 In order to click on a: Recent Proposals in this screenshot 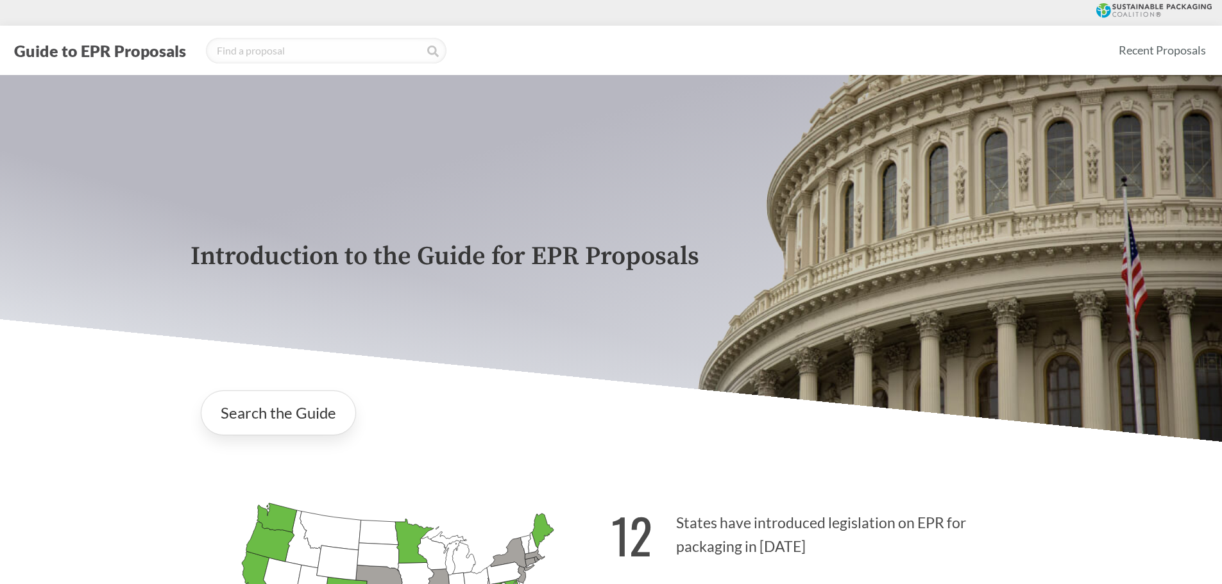, I will do `click(1162, 50)`.